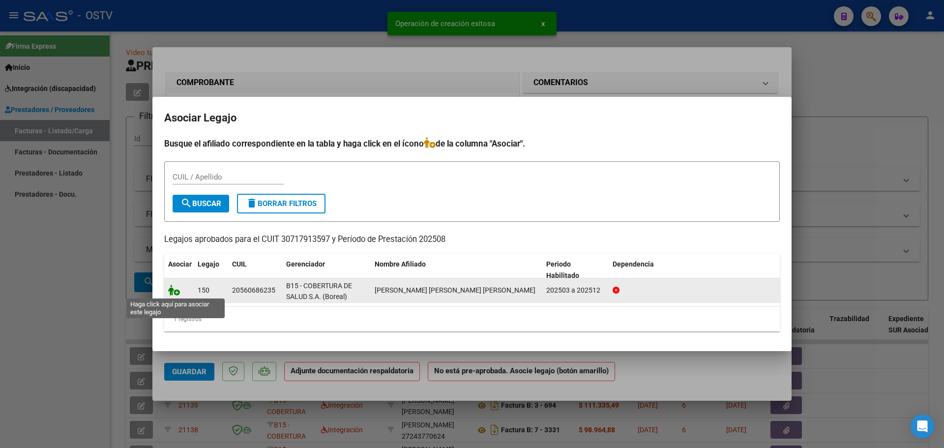 Image resolution: width=944 pixels, height=448 pixels. Describe the element at coordinates (186, 203) in the screenshot. I see `mat-icon: search` at that location.